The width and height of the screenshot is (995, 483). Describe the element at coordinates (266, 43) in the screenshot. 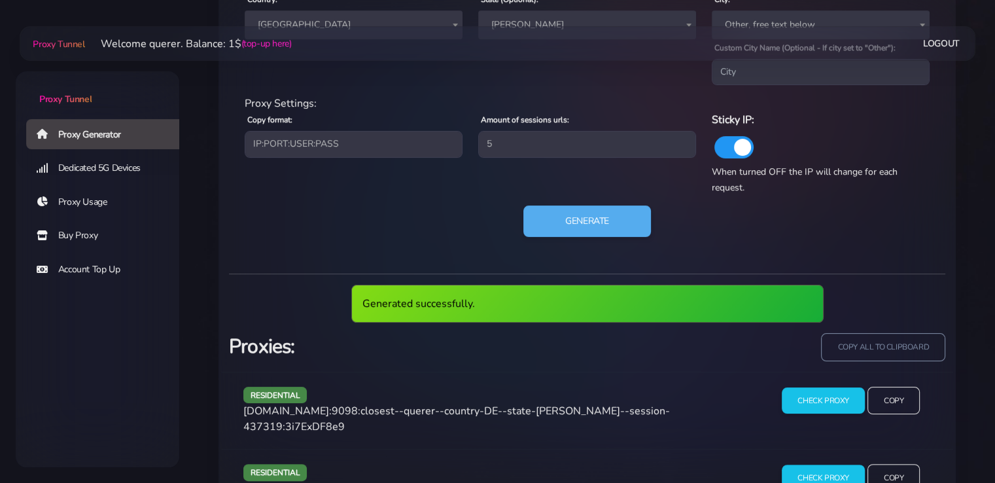

I see `a: (top-up here)` at that location.